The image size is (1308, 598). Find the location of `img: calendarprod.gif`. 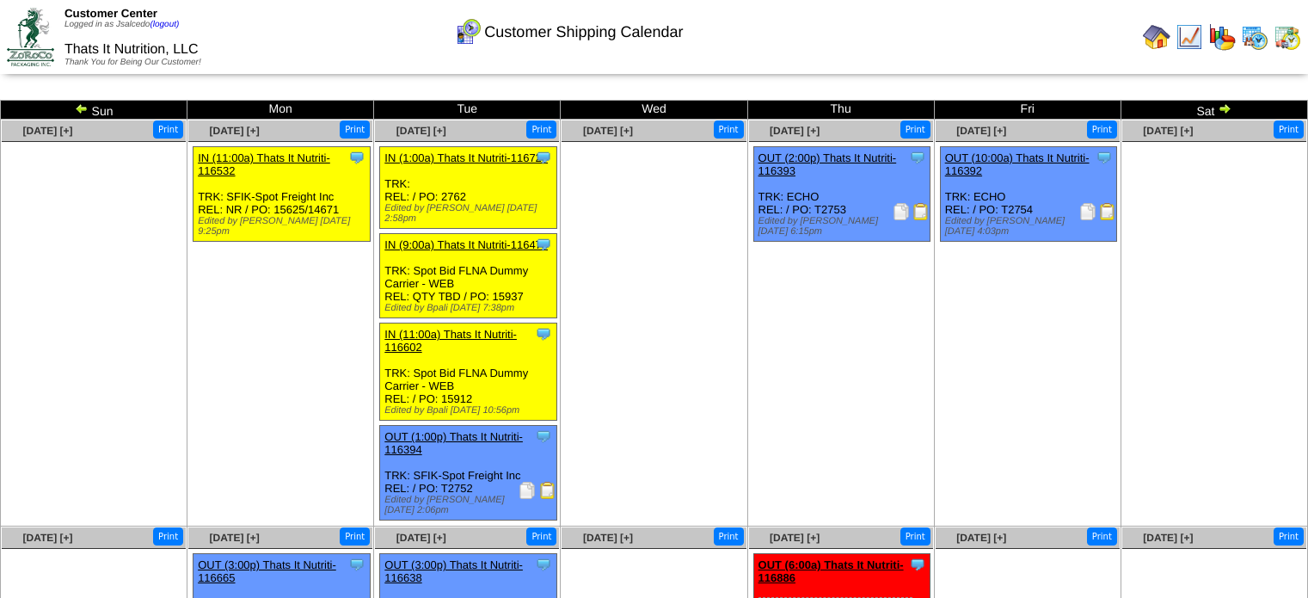

img: calendarprod.gif is located at coordinates (1255, 37).